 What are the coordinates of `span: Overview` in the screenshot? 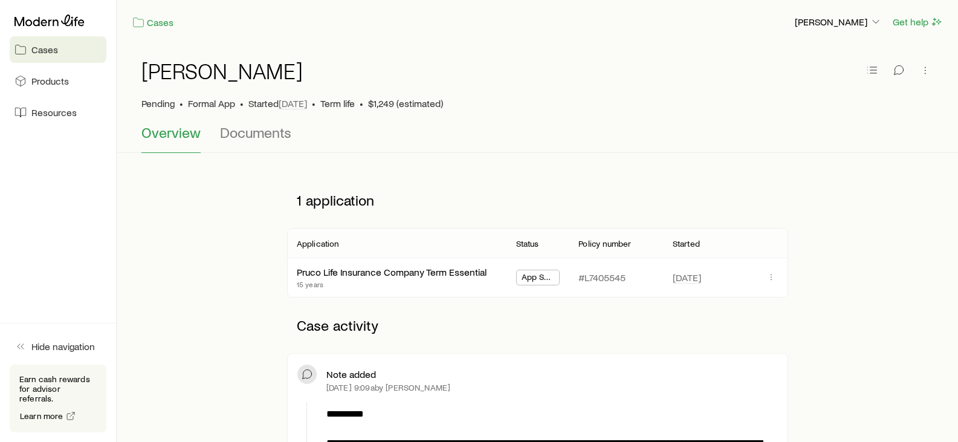 It's located at (171, 132).